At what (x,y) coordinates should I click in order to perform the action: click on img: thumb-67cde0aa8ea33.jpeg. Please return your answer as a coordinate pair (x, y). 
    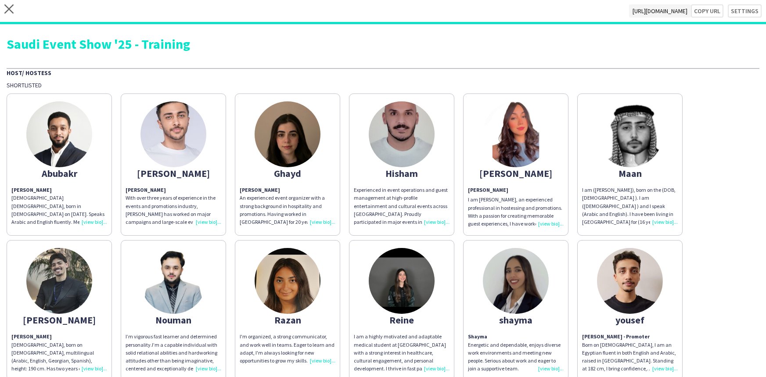
    Looking at the image, I should click on (516, 134).